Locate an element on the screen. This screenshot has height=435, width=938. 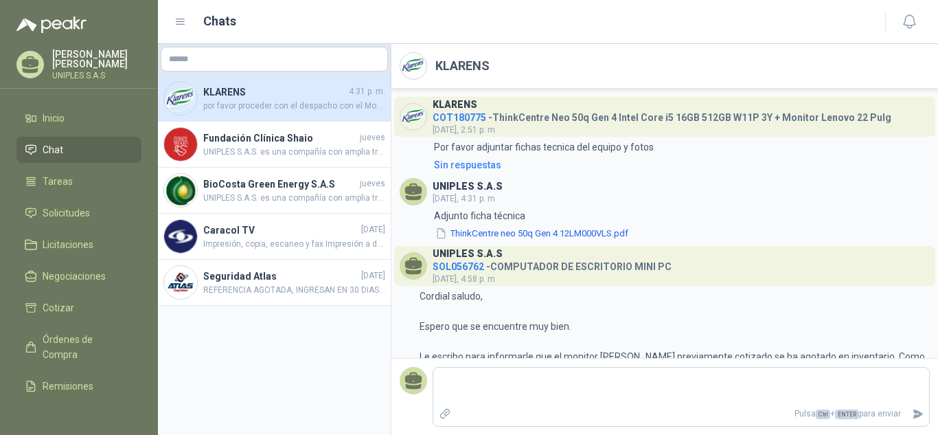
h2: KLARENS is located at coordinates (462, 66).